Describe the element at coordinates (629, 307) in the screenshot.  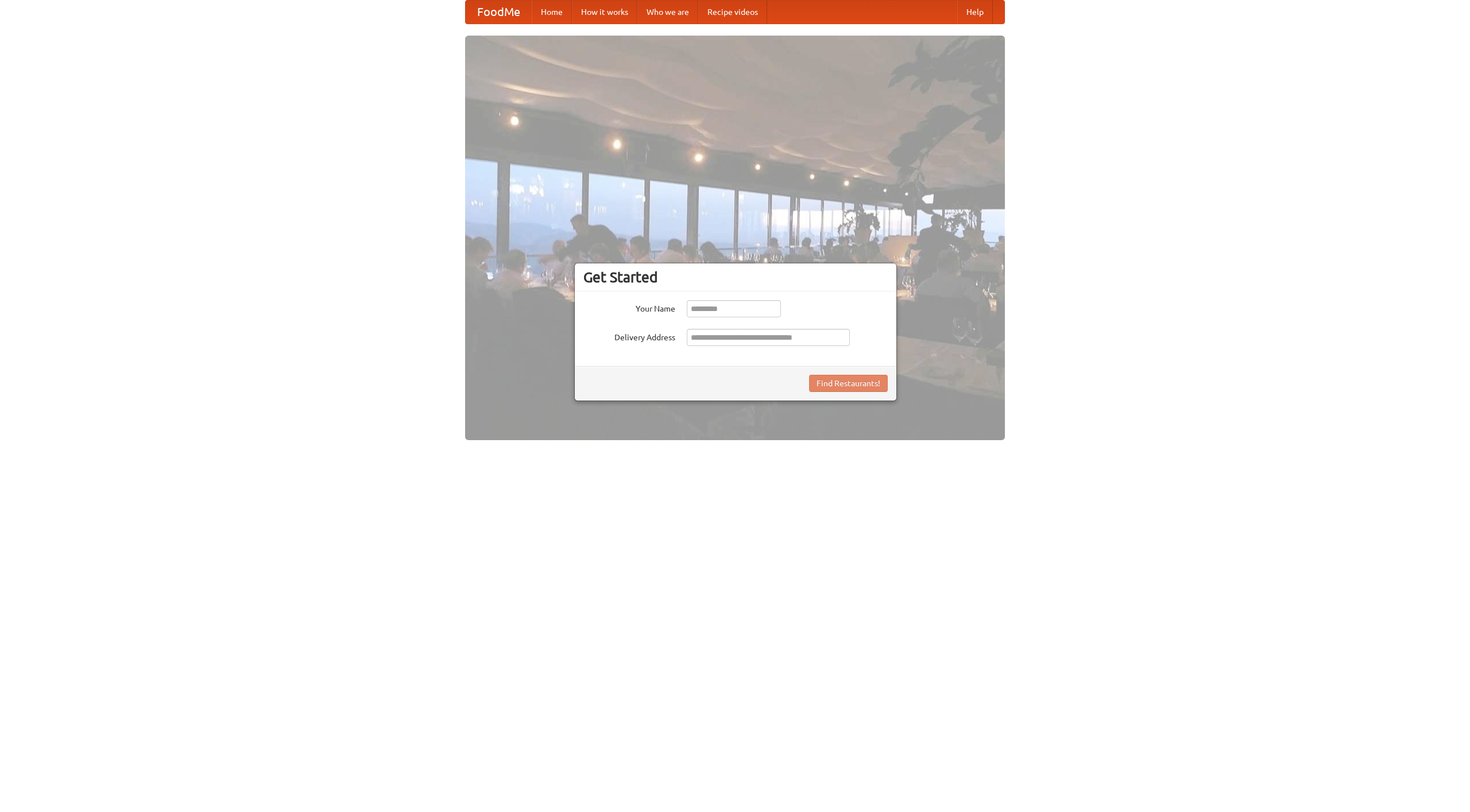
I see `label: Your Name` at that location.